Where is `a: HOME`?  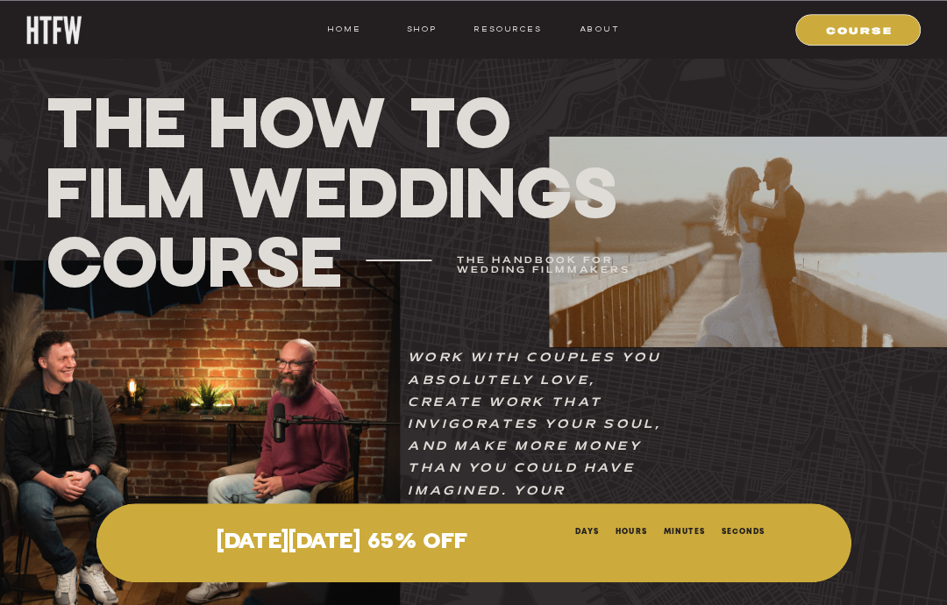
a: HOME is located at coordinates (345, 29).